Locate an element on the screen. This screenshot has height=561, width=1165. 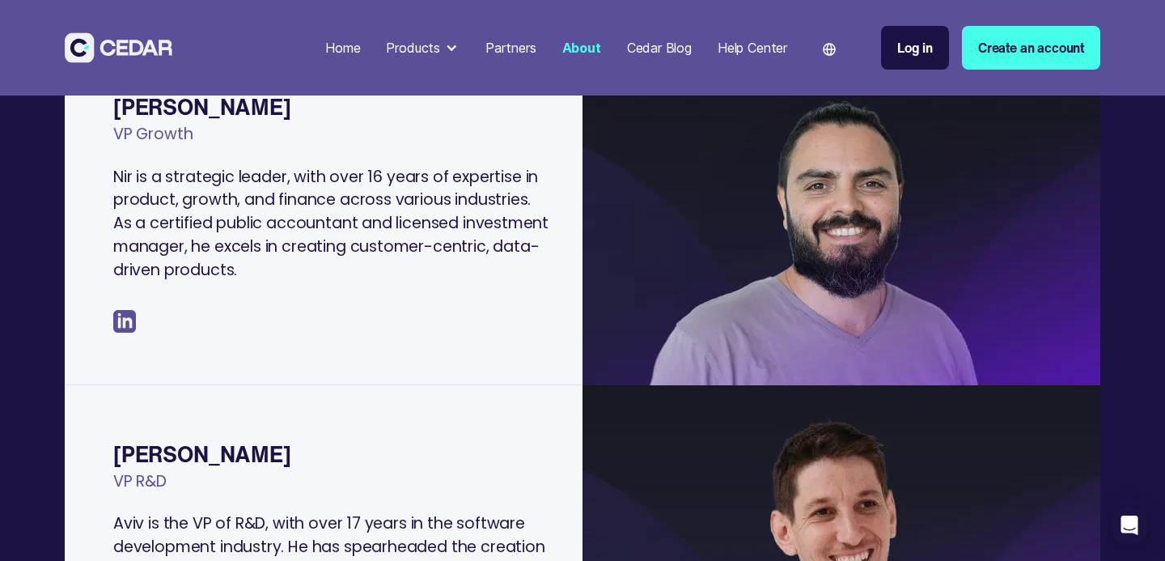
img: world icon is located at coordinates (829, 49).